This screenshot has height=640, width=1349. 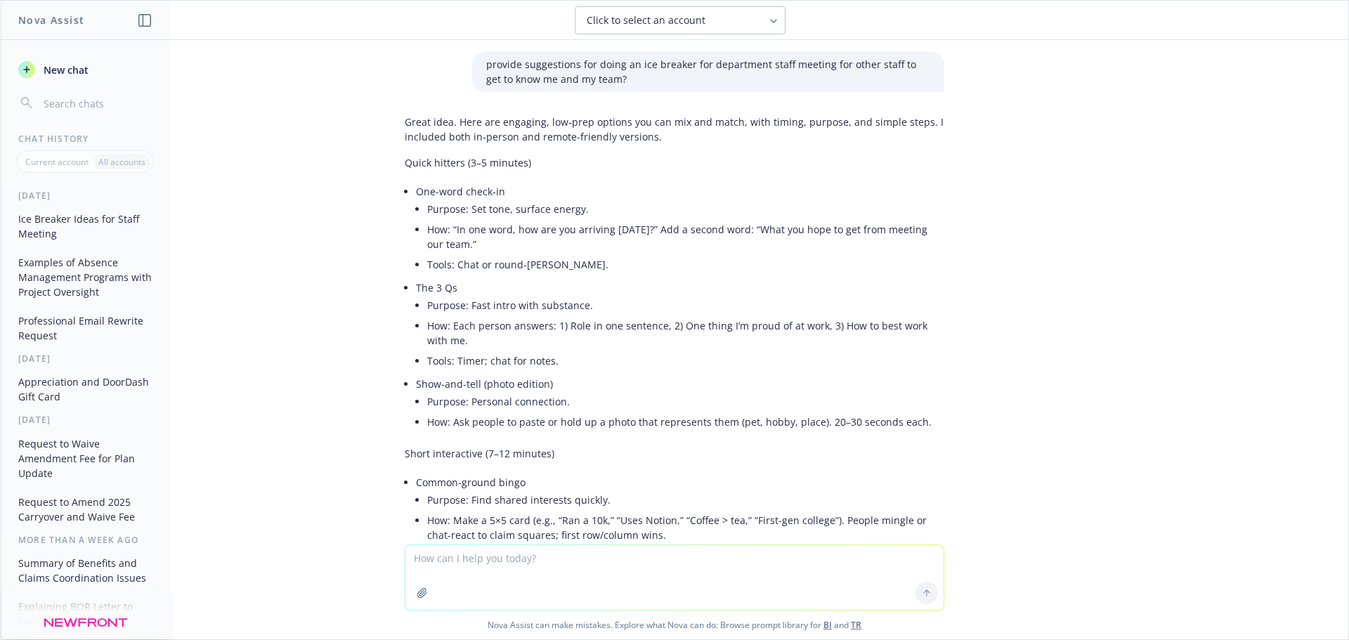 What do you see at coordinates (686, 333) in the screenshot?
I see `li: How: Each person answers: 1) Role in one sentence, 2) One thing I’m proud of at work, 3) How to b...` at bounding box center [686, 333].